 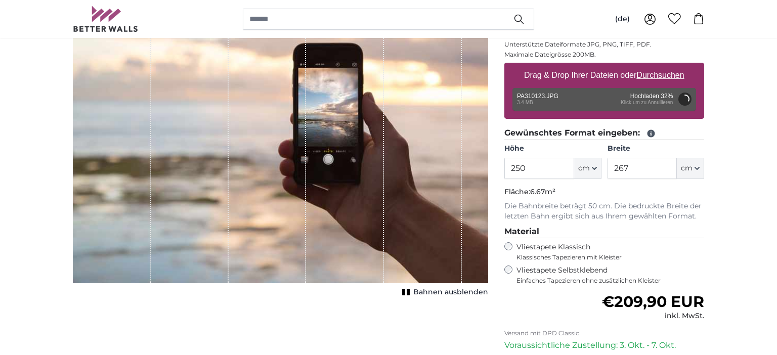 What do you see at coordinates (655, 149) in the screenshot?
I see `label: Breite` at bounding box center [655, 149].